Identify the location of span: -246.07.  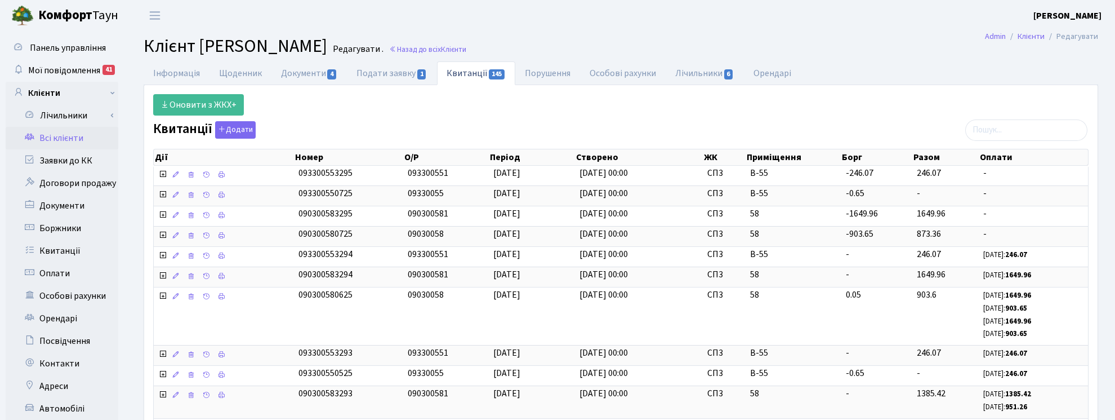
(859, 173).